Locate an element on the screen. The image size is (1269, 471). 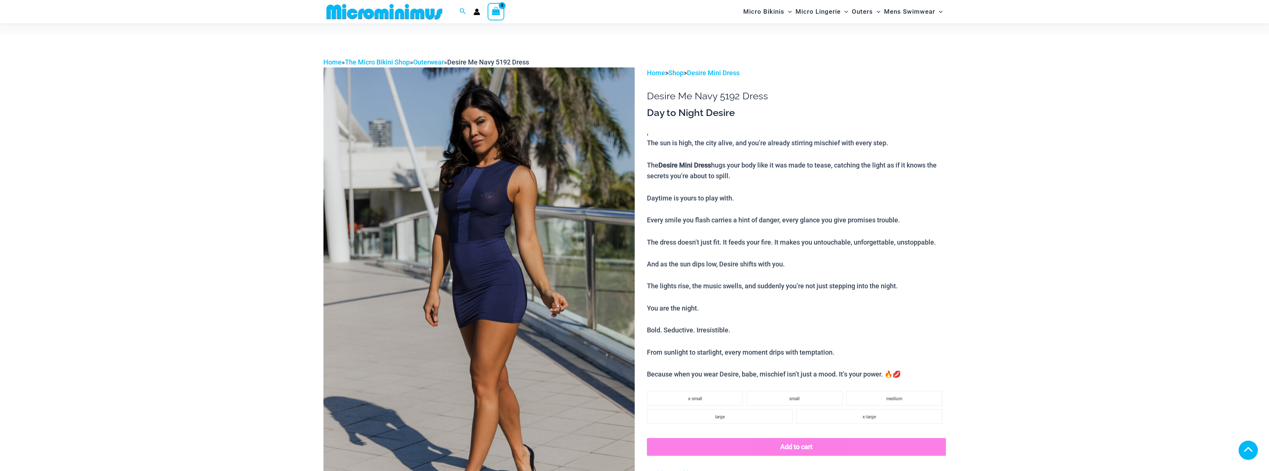
a: Outerwear is located at coordinates (428, 62).